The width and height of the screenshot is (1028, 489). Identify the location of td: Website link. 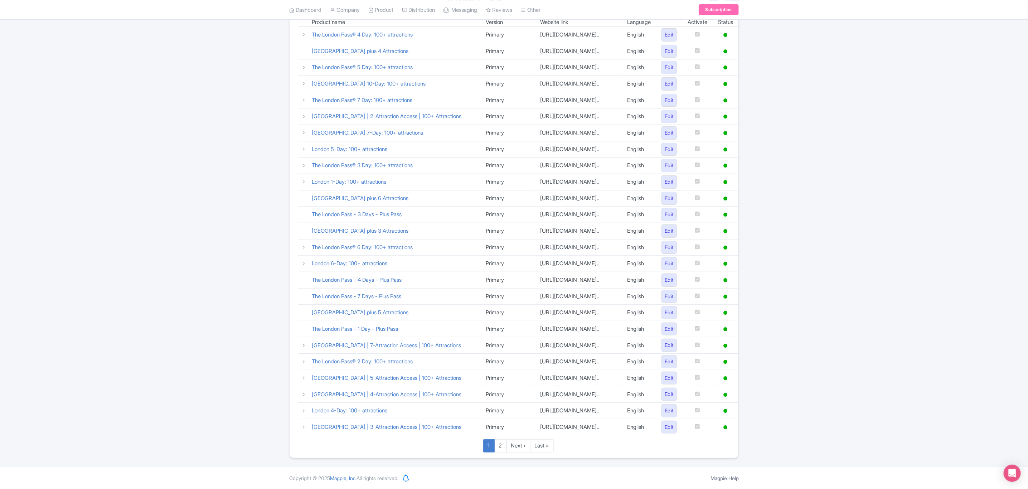
(578, 23).